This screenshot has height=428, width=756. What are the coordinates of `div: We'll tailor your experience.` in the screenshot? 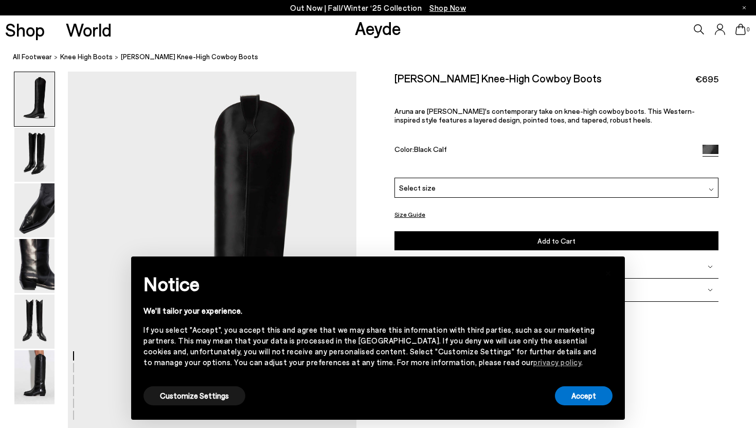 It's located at (370, 310).